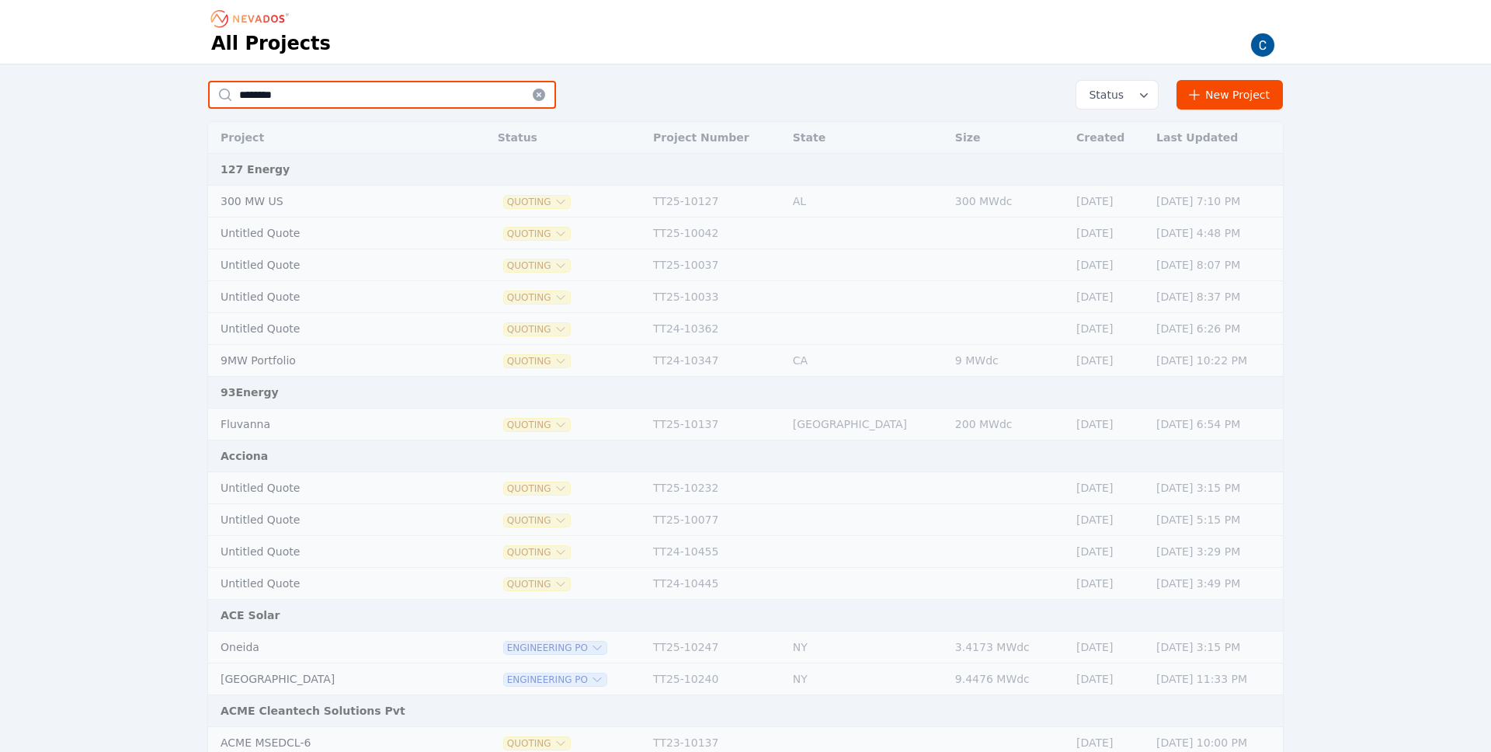 The width and height of the screenshot is (1491, 752). I want to click on td: TT24-10445, so click(715, 583).